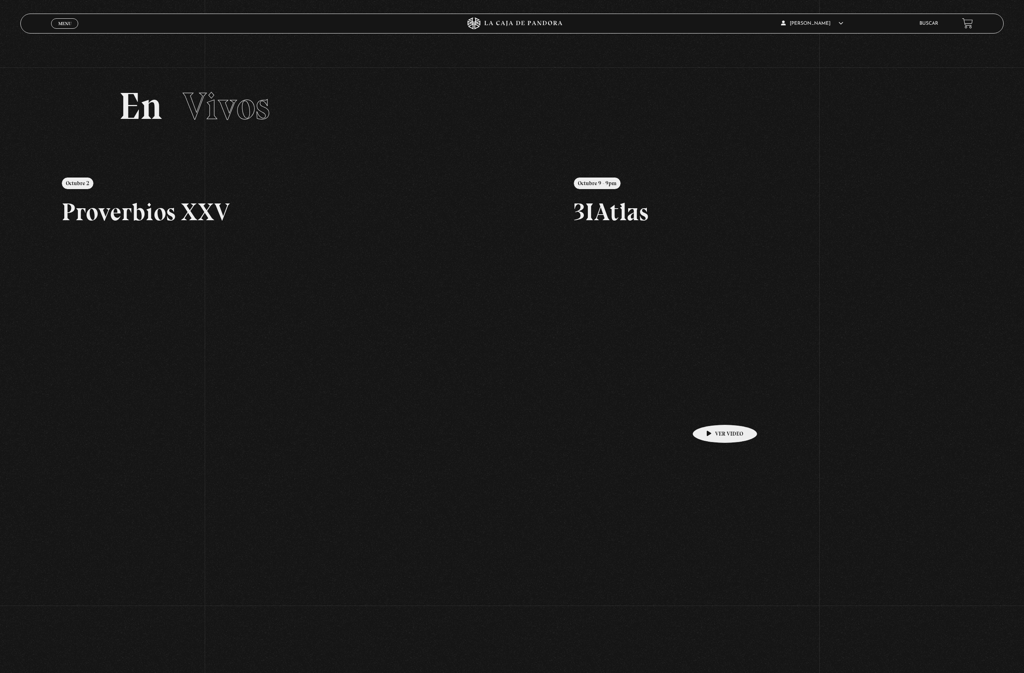  I want to click on span: Menu, so click(65, 24).